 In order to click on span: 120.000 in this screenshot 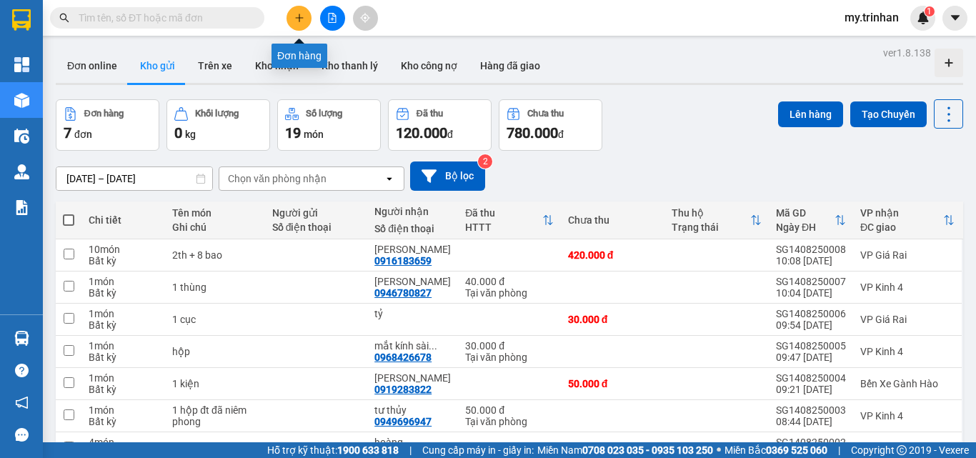, I will do `click(422, 133)`.